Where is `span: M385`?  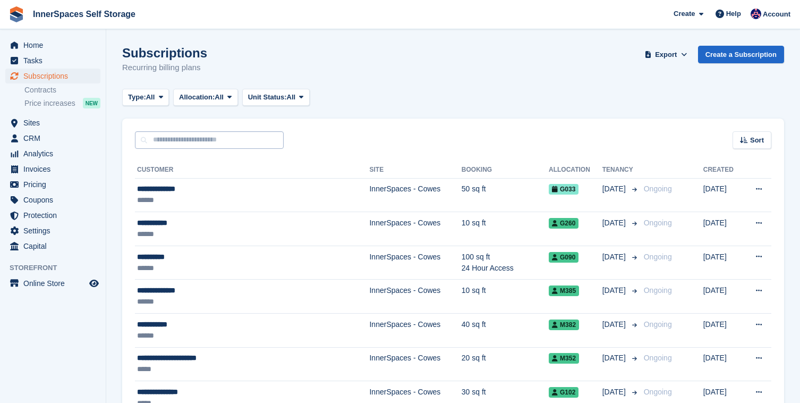 span: M385 is located at coordinates (564, 291).